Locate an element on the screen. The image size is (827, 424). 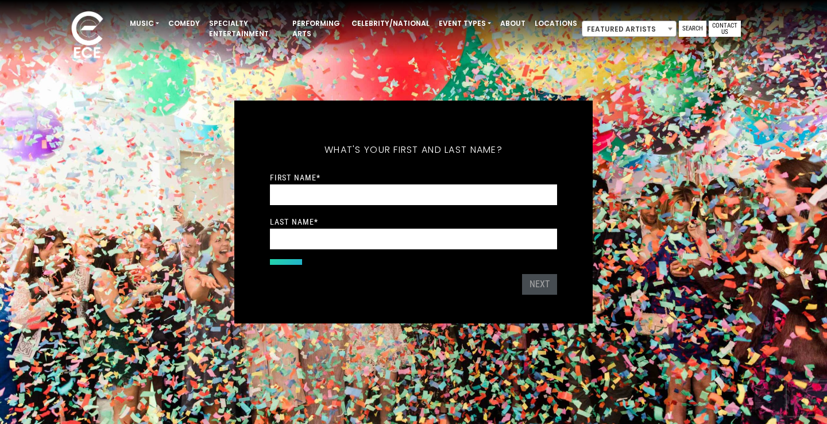
a: Celebrity/National is located at coordinates (391, 24).